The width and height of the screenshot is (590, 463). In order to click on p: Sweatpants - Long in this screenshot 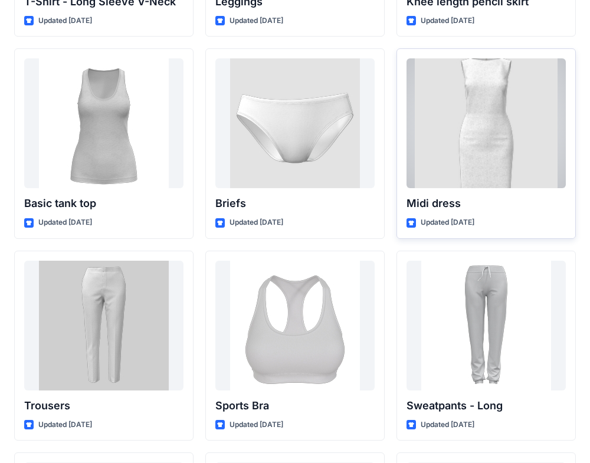, I will do `click(486, 406)`.